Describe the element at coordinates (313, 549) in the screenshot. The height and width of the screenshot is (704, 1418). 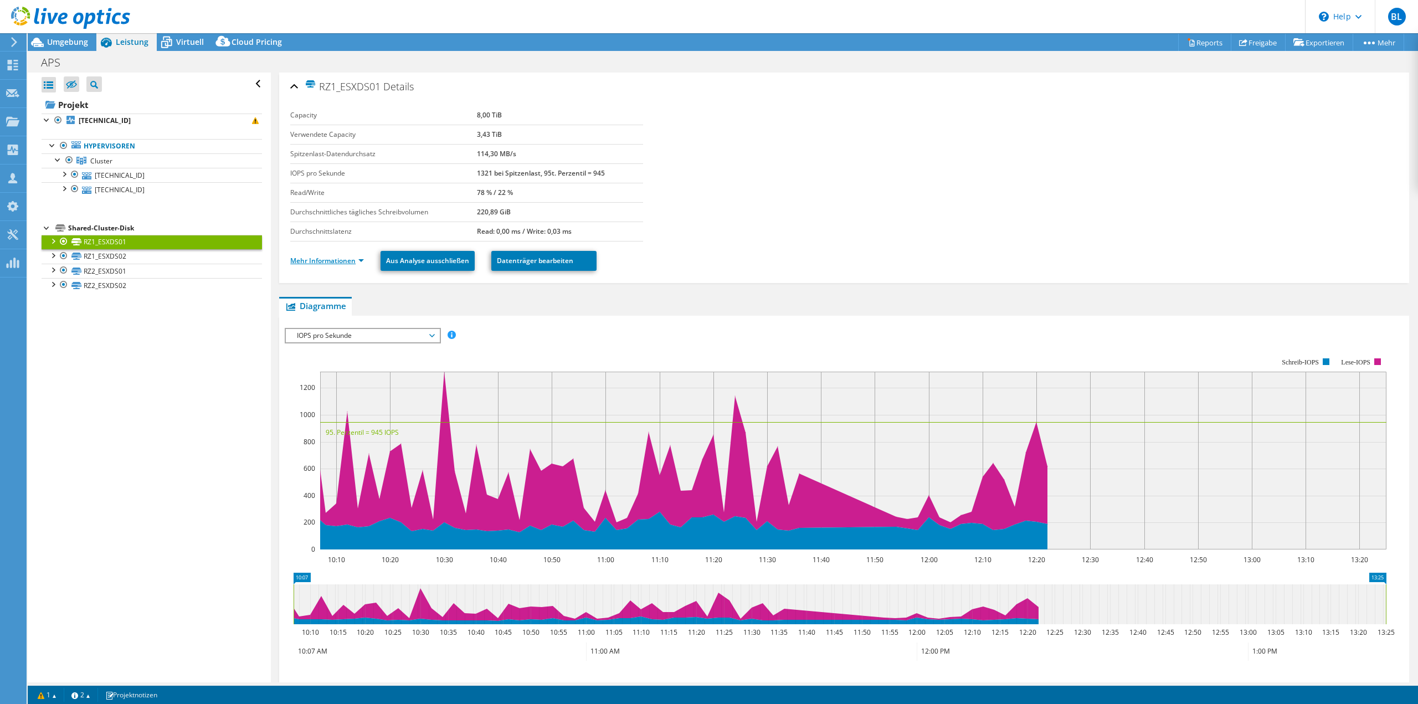
I see `text: 0` at that location.